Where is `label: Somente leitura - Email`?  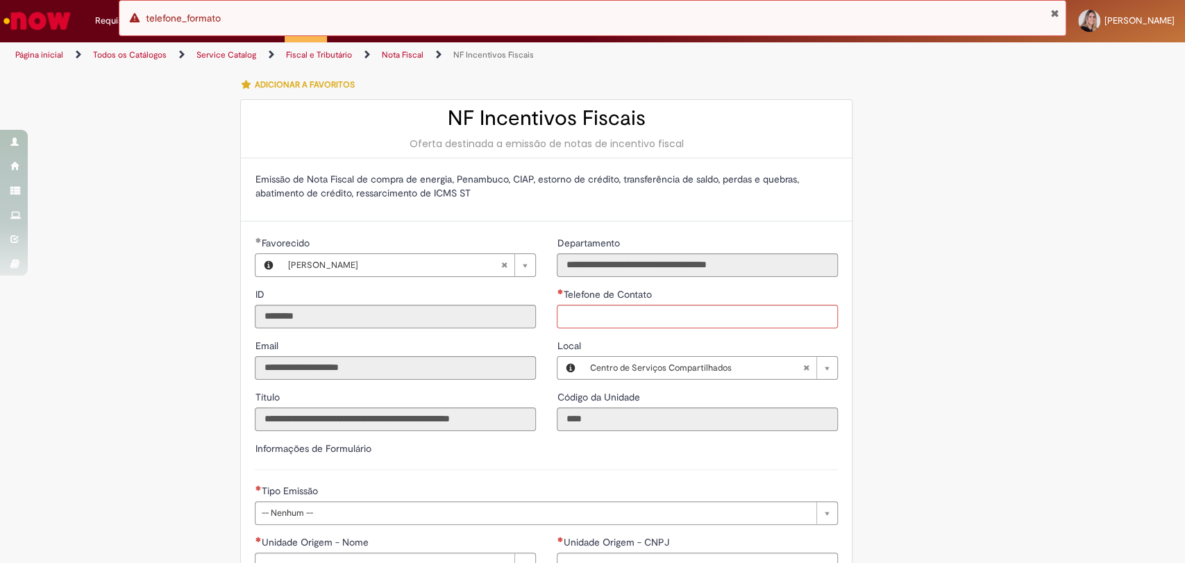
label: Somente leitura - Email is located at coordinates (267, 346).